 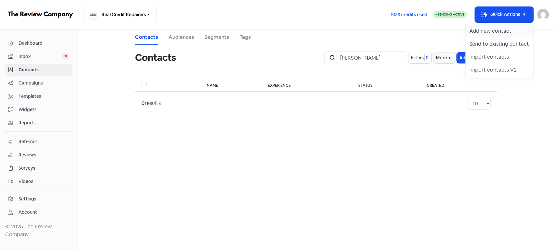 I want to click on a: Templates, so click(x=39, y=96).